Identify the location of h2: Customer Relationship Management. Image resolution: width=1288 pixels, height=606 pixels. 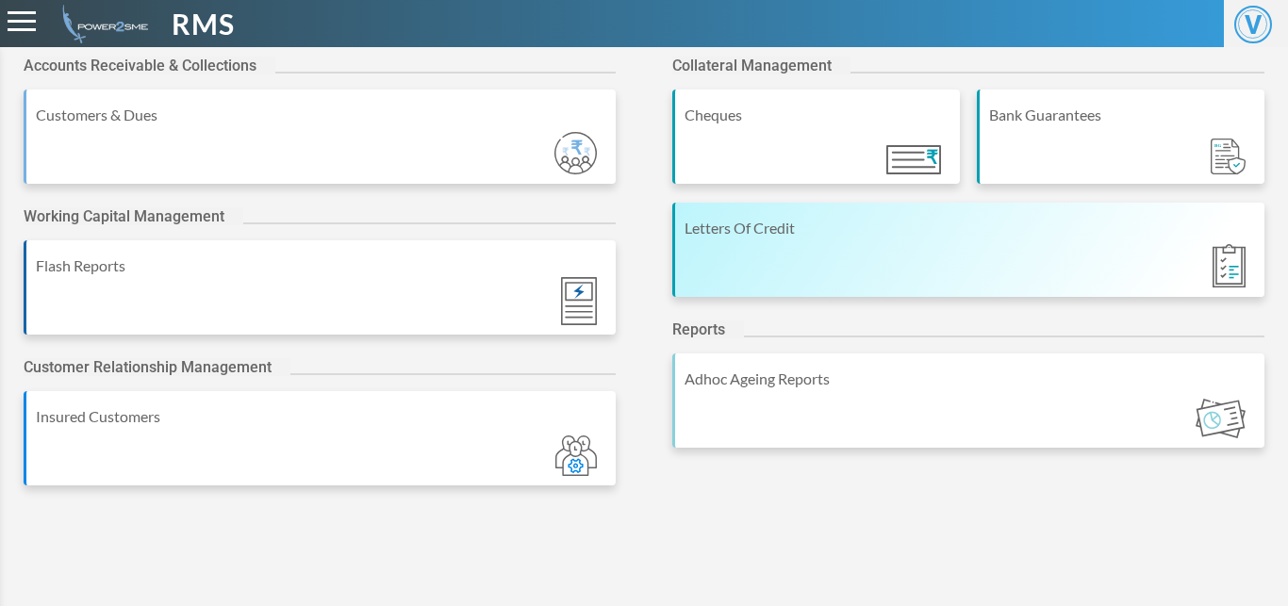
(156, 367).